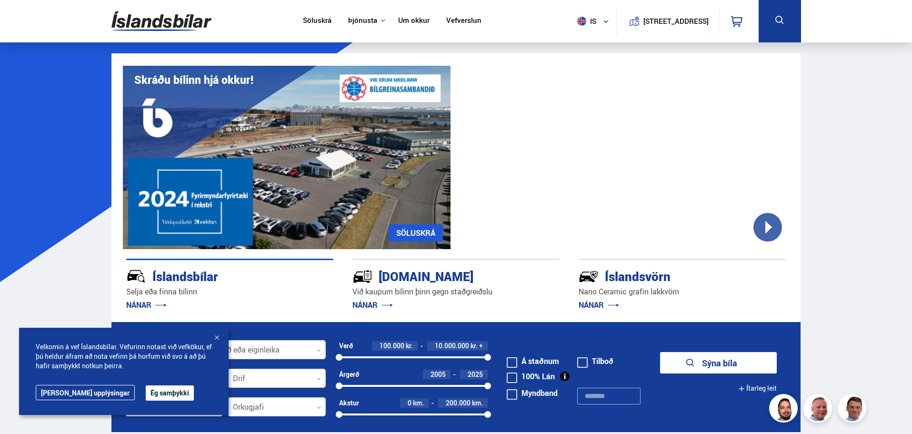 This screenshot has width=912, height=434. What do you see at coordinates (532, 393) in the screenshot?
I see `label: Myndband` at bounding box center [532, 393].